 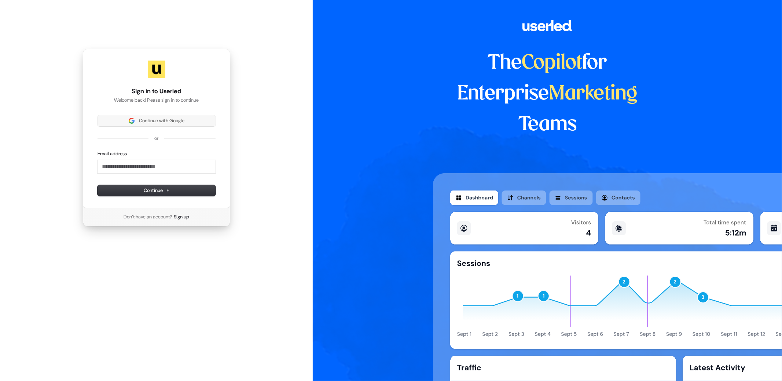 I want to click on label: Email address, so click(x=112, y=154).